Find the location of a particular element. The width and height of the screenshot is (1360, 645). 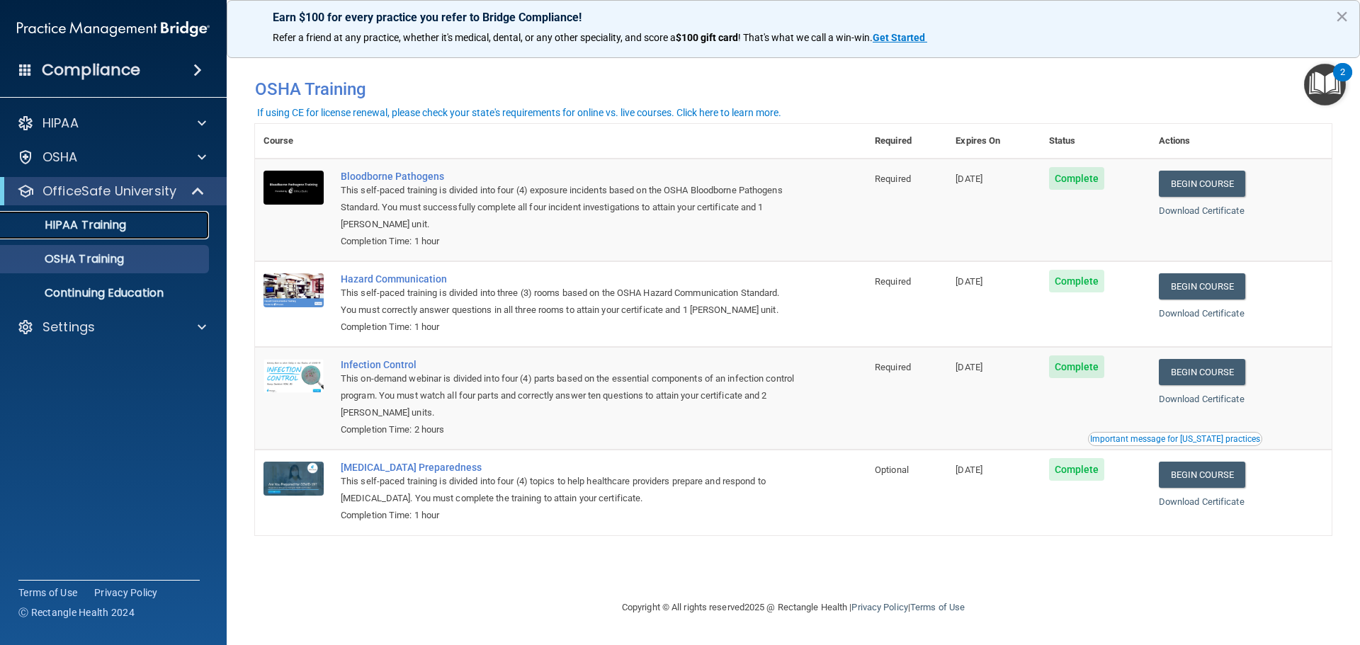

div: 2 is located at coordinates (1342, 81).